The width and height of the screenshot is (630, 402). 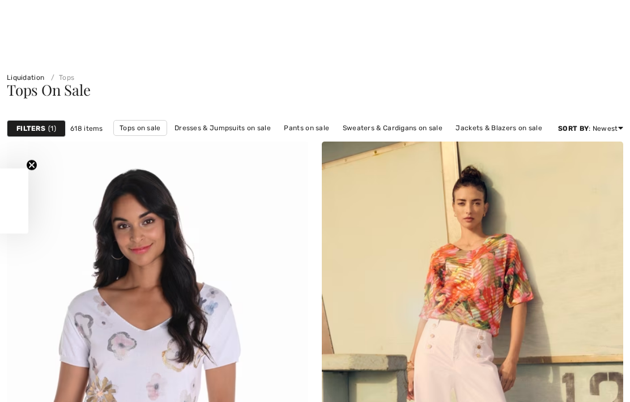 I want to click on a: Pants on sale, so click(x=306, y=128).